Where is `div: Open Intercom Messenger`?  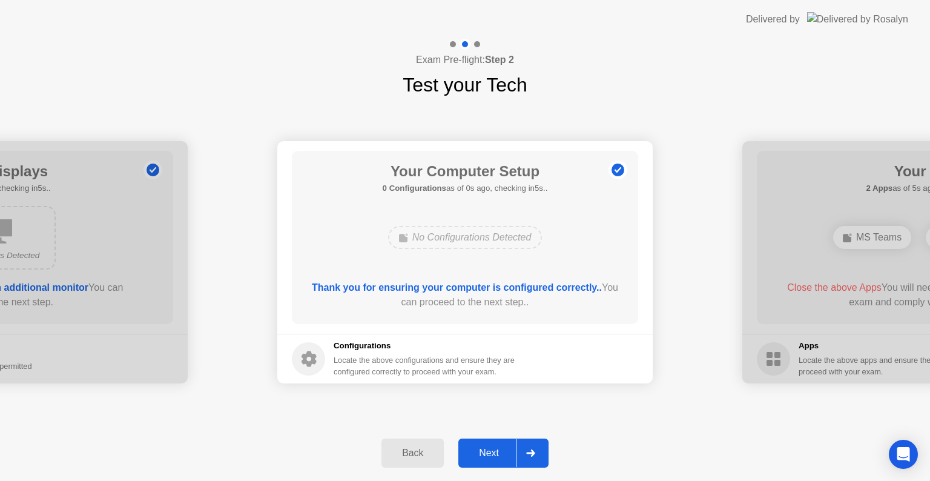
div: Open Intercom Messenger is located at coordinates (903, 454).